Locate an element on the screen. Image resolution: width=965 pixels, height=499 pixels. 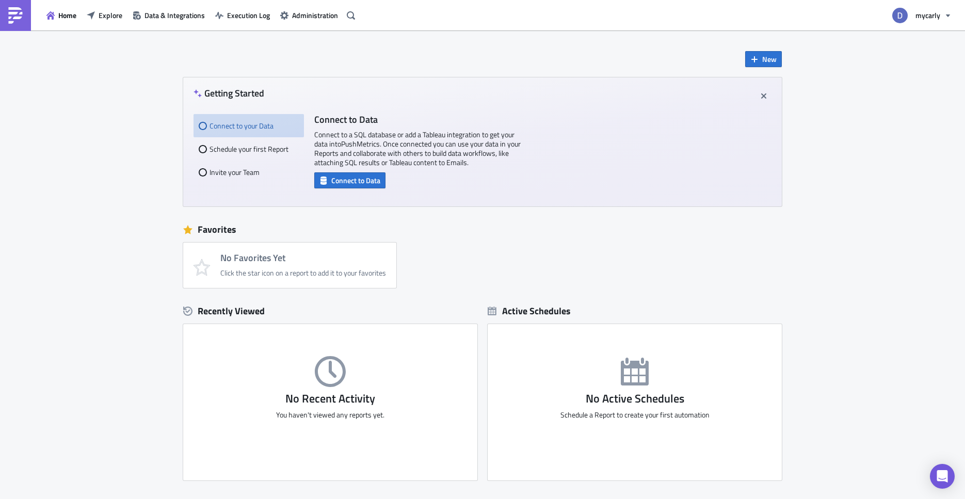
button: Explore is located at coordinates (104, 15).